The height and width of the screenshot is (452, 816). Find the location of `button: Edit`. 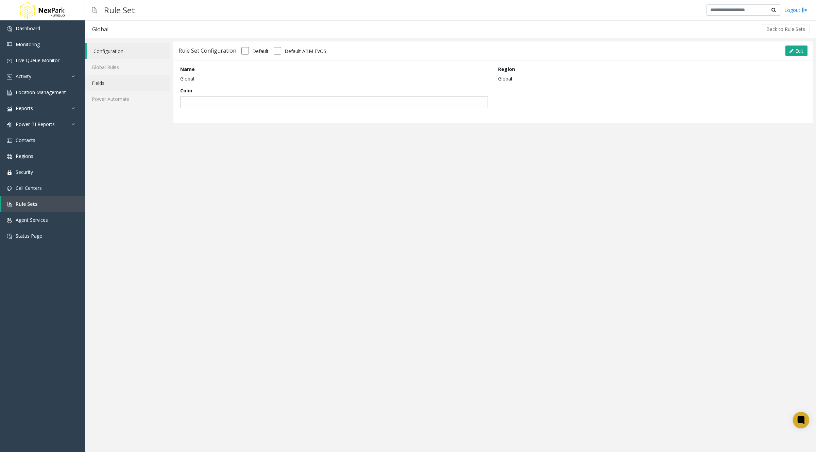

button: Edit is located at coordinates (796, 51).